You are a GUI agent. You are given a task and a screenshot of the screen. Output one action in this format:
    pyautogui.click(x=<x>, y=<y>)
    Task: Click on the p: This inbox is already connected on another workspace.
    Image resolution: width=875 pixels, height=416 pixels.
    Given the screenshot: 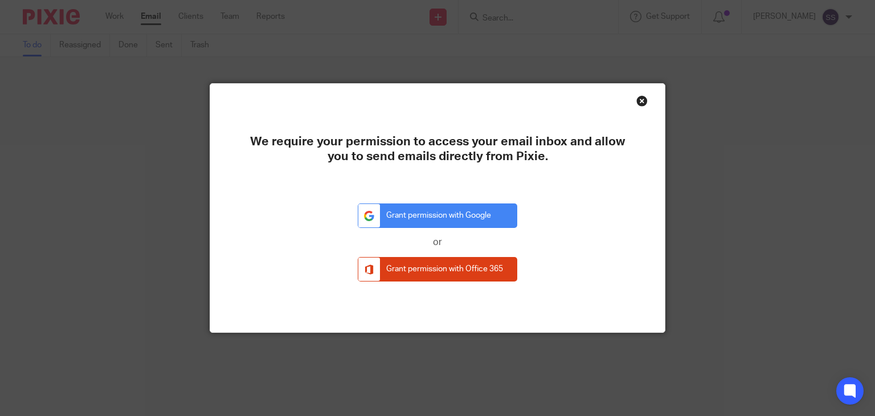 What is the action you would take?
    pyautogui.click(x=724, y=36)
    